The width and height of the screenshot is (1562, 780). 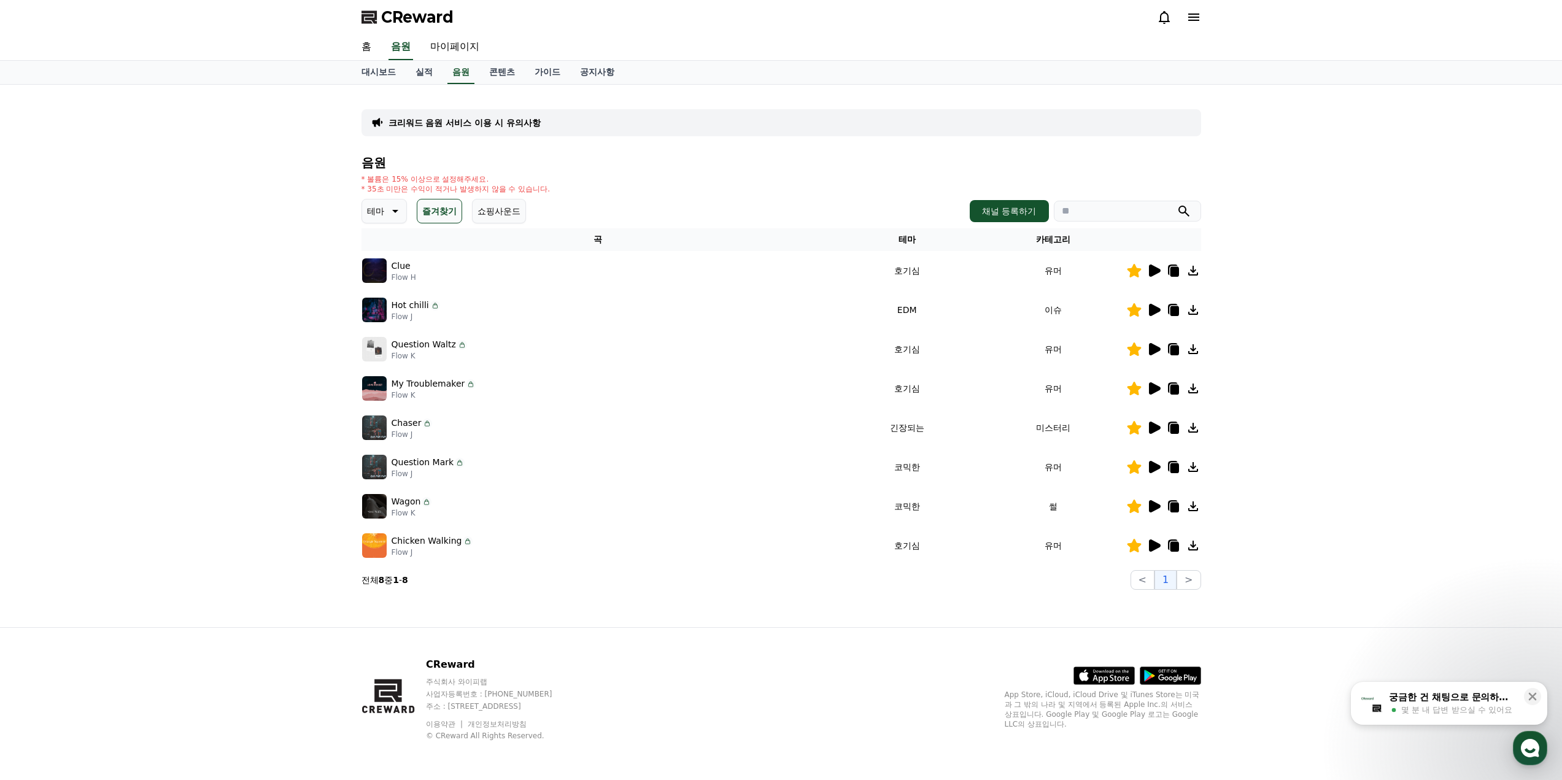 I want to click on td: 썰, so click(x=1053, y=506).